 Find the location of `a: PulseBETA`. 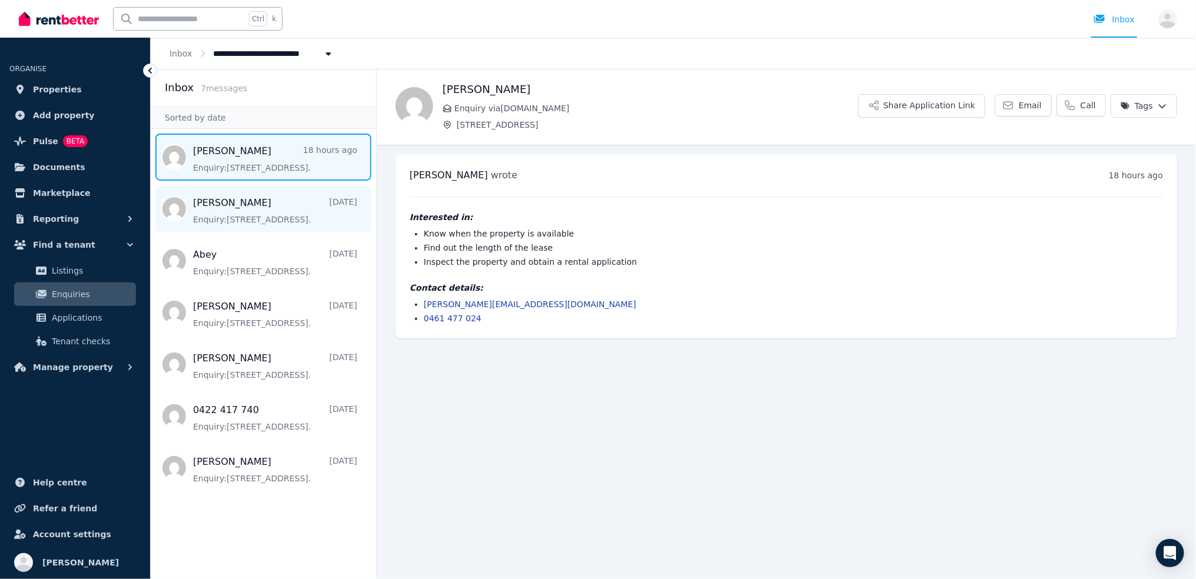

a: PulseBETA is located at coordinates (75, 141).